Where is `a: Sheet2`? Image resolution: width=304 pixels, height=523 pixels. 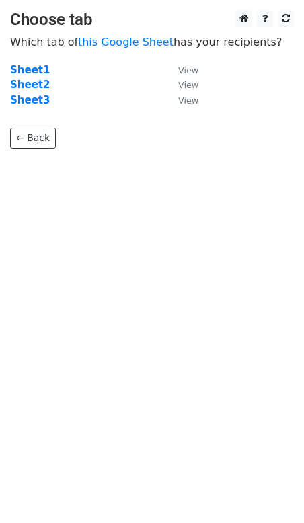
a: Sheet2 is located at coordinates (30, 85).